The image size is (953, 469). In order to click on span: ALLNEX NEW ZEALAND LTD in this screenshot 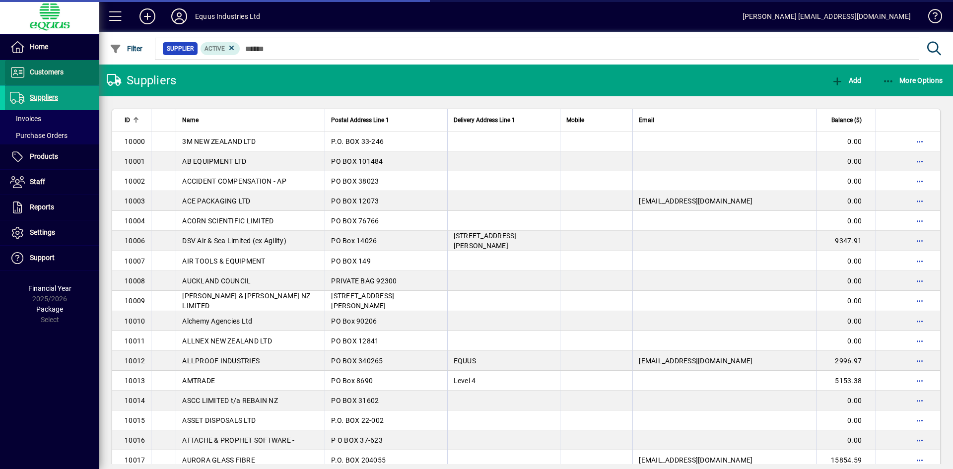, I will do `click(227, 341)`.